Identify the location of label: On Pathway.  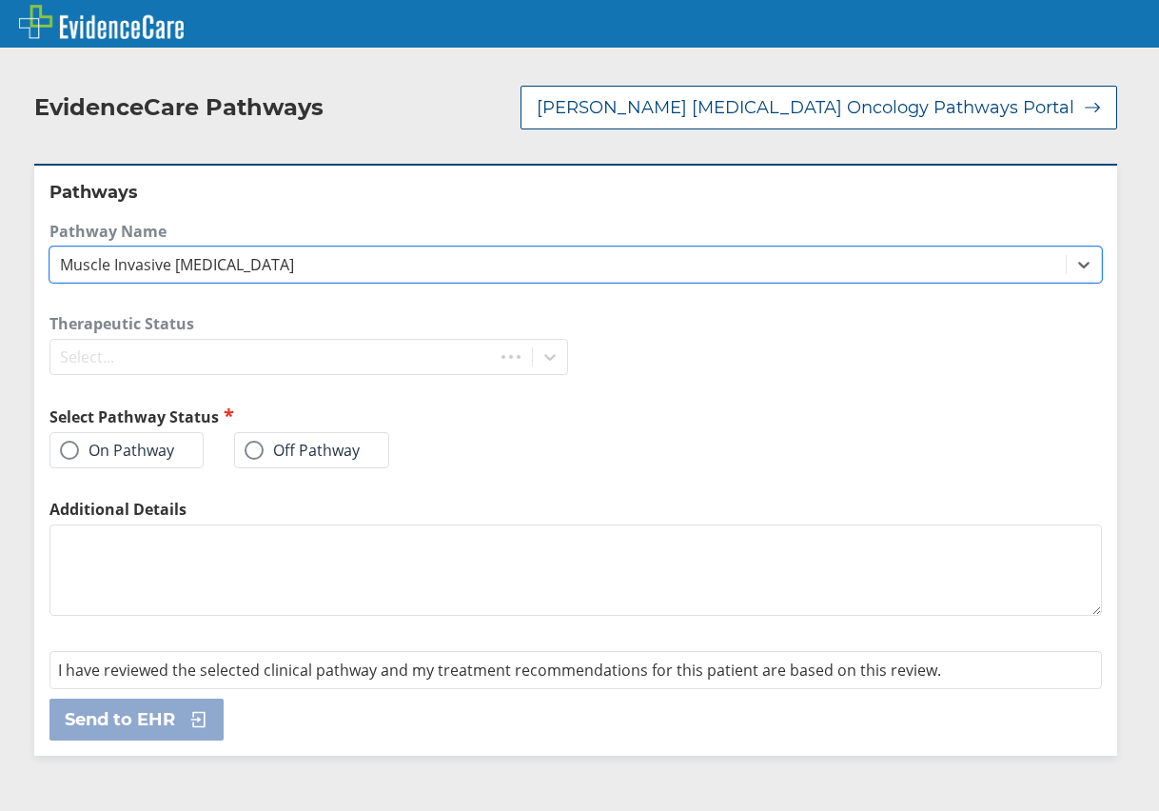
(117, 450).